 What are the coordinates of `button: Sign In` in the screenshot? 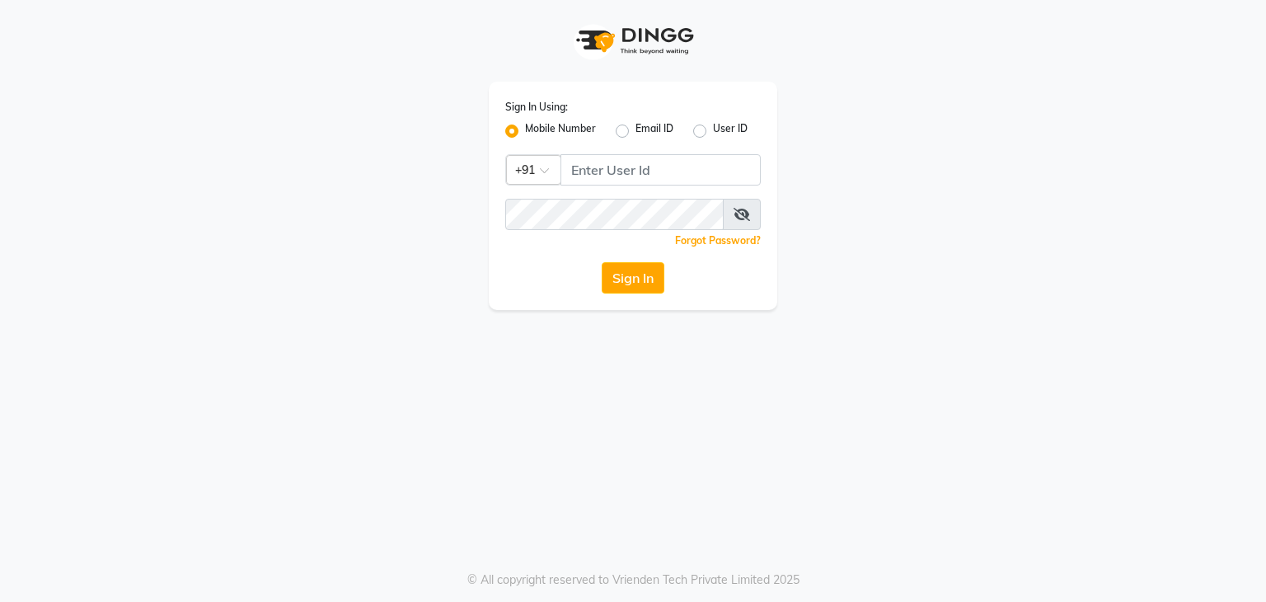 It's located at (633, 278).